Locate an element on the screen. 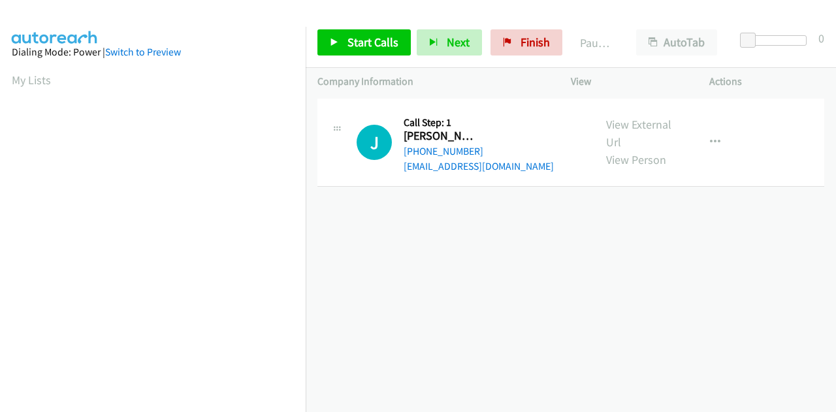 This screenshot has height=412, width=836. a: View Person is located at coordinates (636, 159).